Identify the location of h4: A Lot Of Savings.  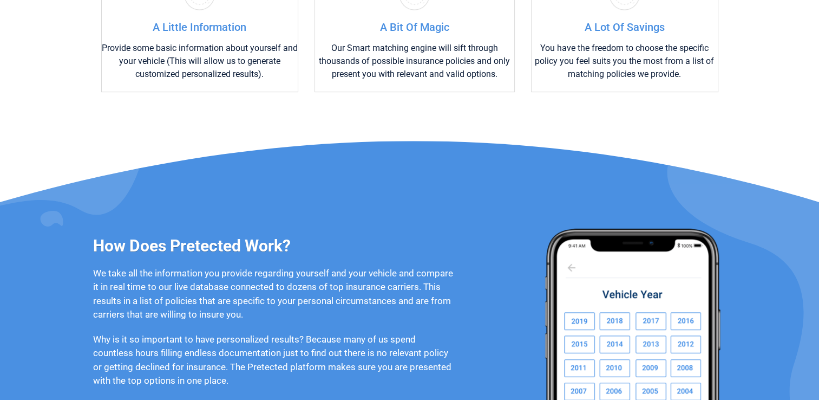
(625, 27).